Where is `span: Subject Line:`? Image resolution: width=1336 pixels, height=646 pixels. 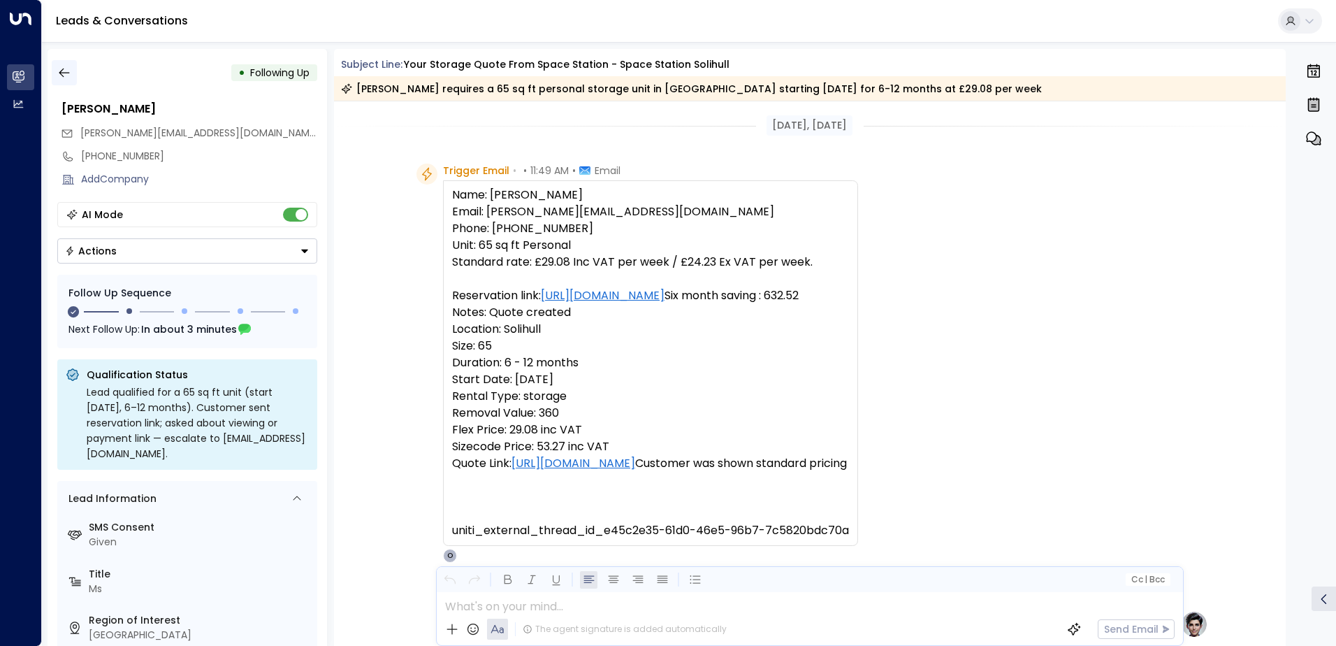 span: Subject Line: is located at coordinates (372, 64).